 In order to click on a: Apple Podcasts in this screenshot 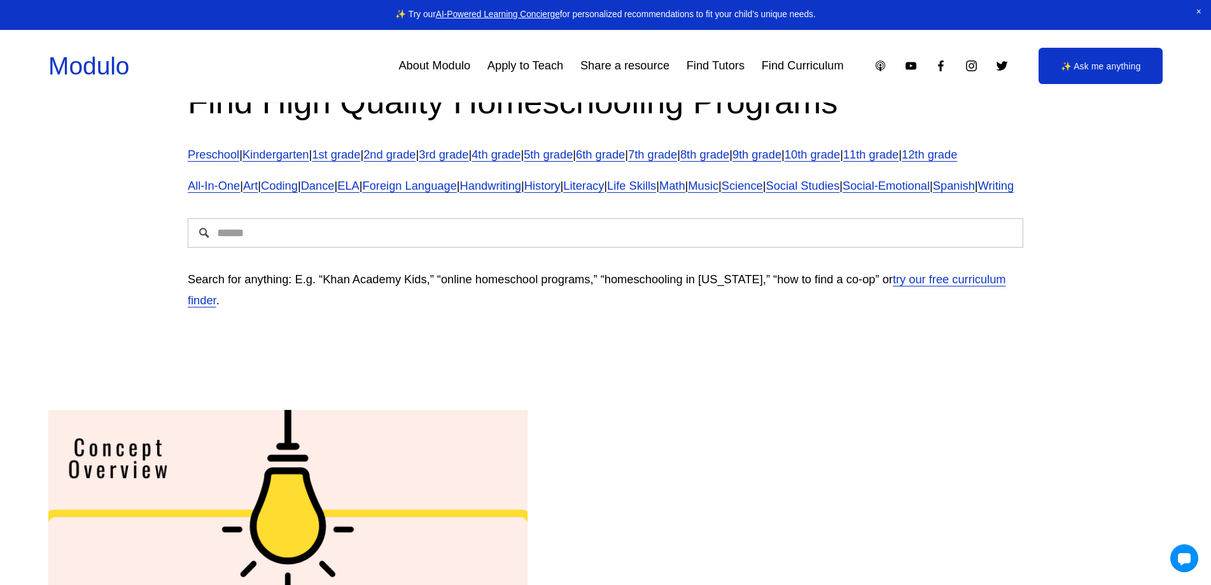, I will do `click(880, 66)`.